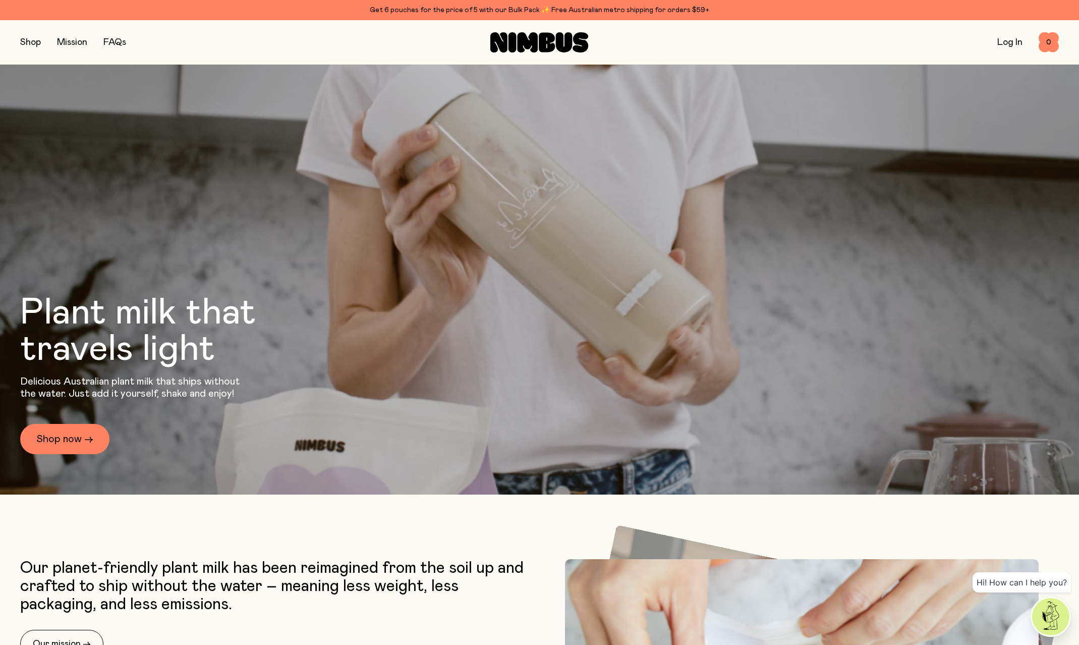 Image resolution: width=1079 pixels, height=645 pixels. Describe the element at coordinates (1049, 42) in the screenshot. I see `span: 0` at that location.